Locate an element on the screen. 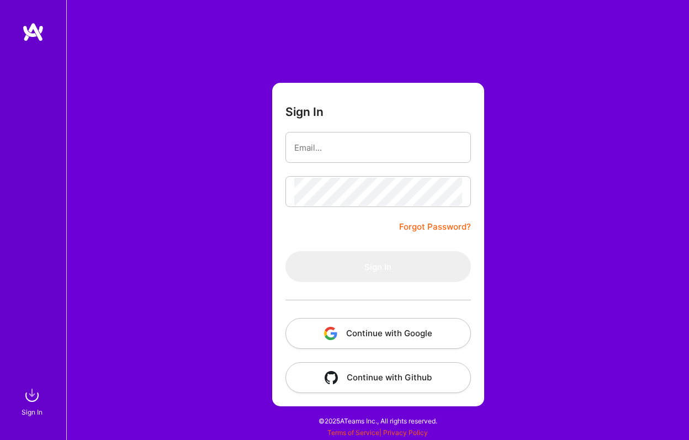 Image resolution: width=689 pixels, height=440 pixels. h3: Sign In is located at coordinates (304, 112).